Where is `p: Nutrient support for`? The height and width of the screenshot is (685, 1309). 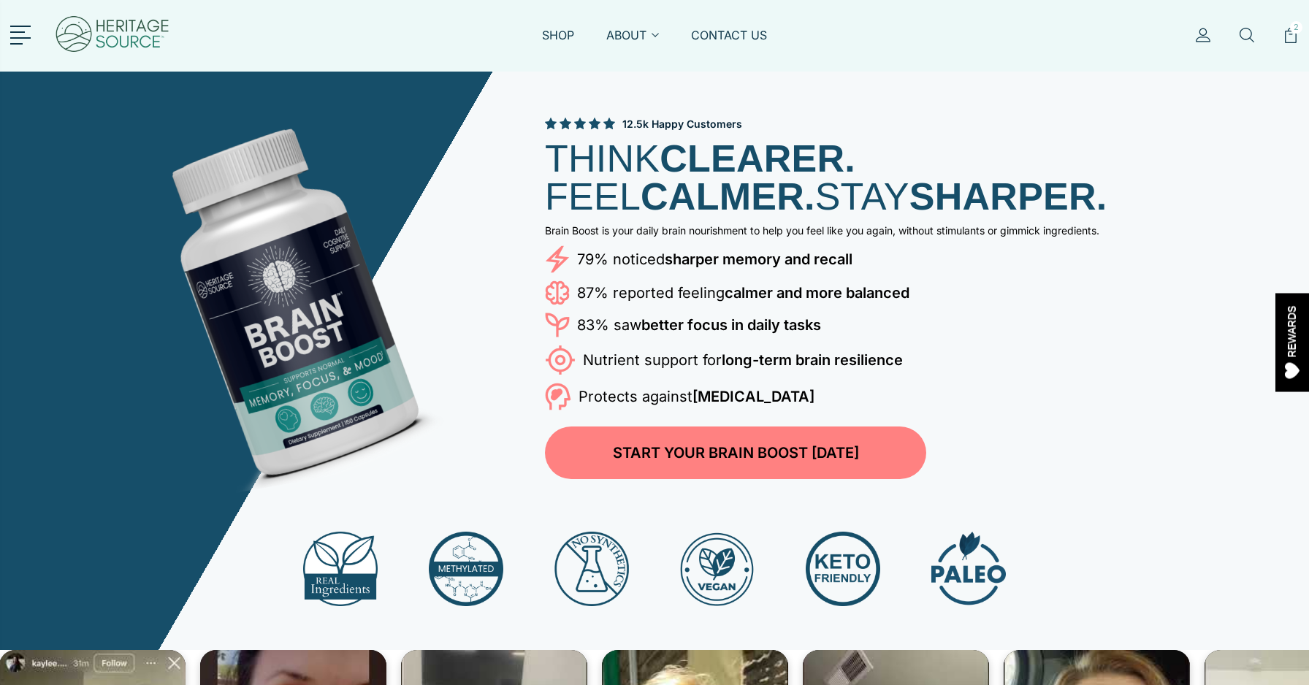
p: Nutrient support for is located at coordinates (743, 360).